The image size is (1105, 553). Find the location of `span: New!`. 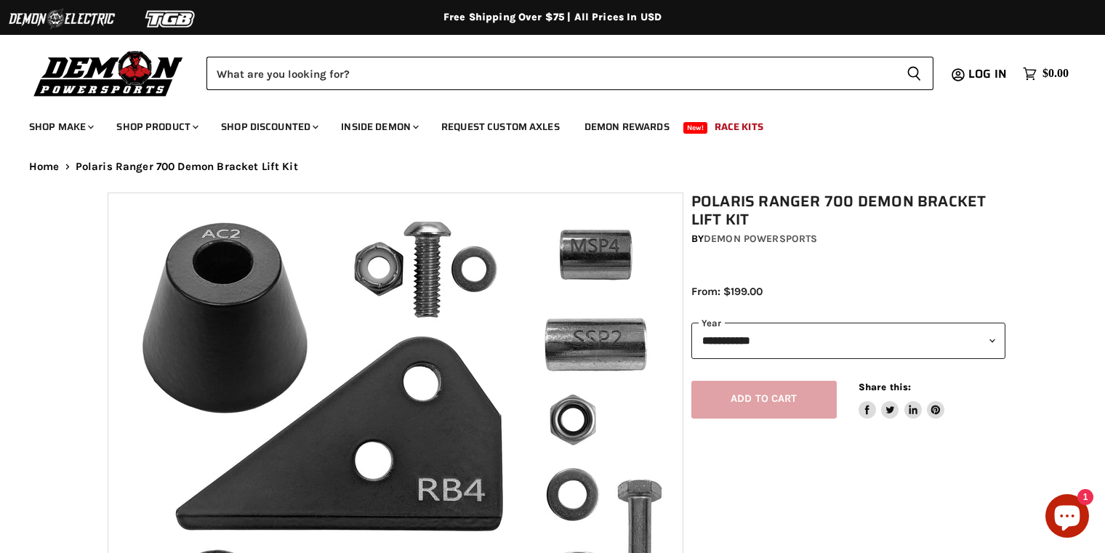

span: New! is located at coordinates (696, 128).